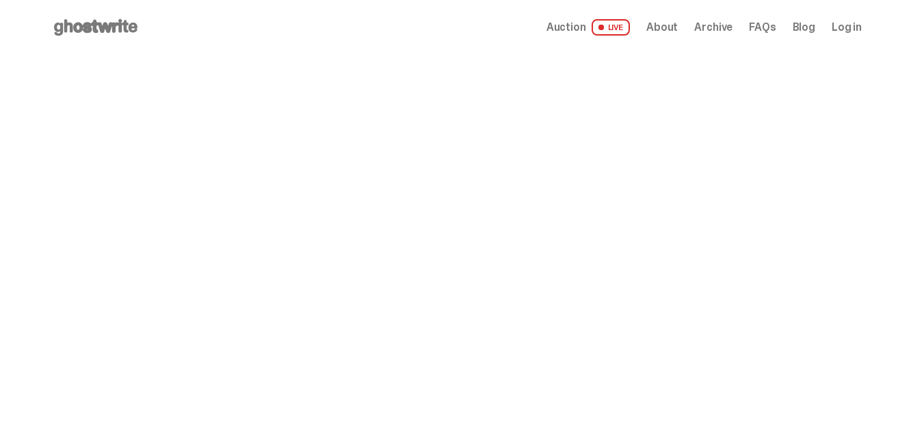  Describe the element at coordinates (714, 27) in the screenshot. I see `span: Archive` at that location.